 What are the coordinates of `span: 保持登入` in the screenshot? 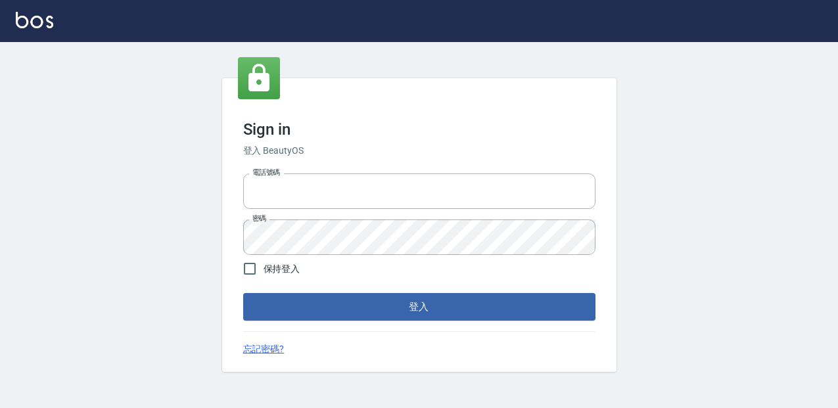 It's located at (282, 269).